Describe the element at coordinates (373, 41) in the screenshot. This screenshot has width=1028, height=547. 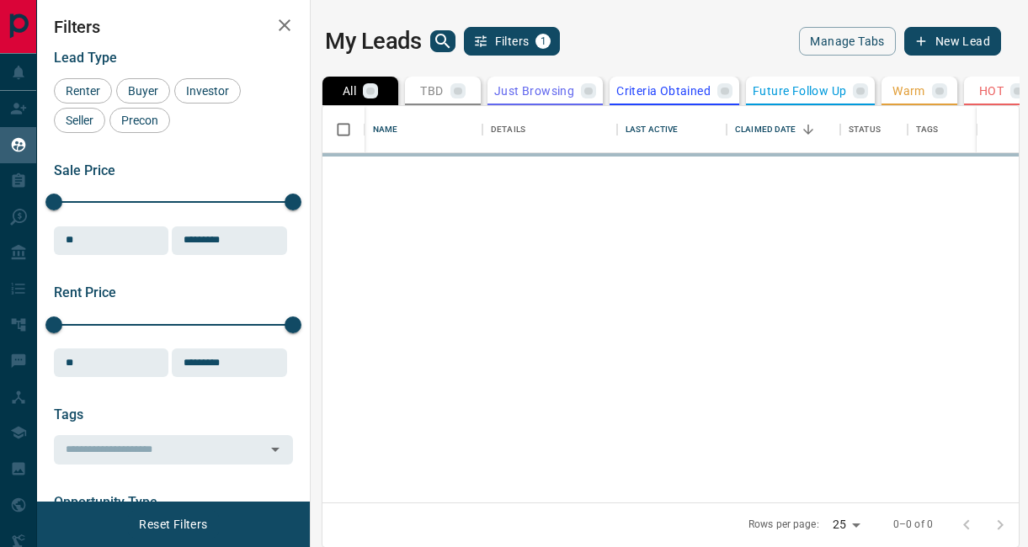
I see `h1: My Leads` at that location.